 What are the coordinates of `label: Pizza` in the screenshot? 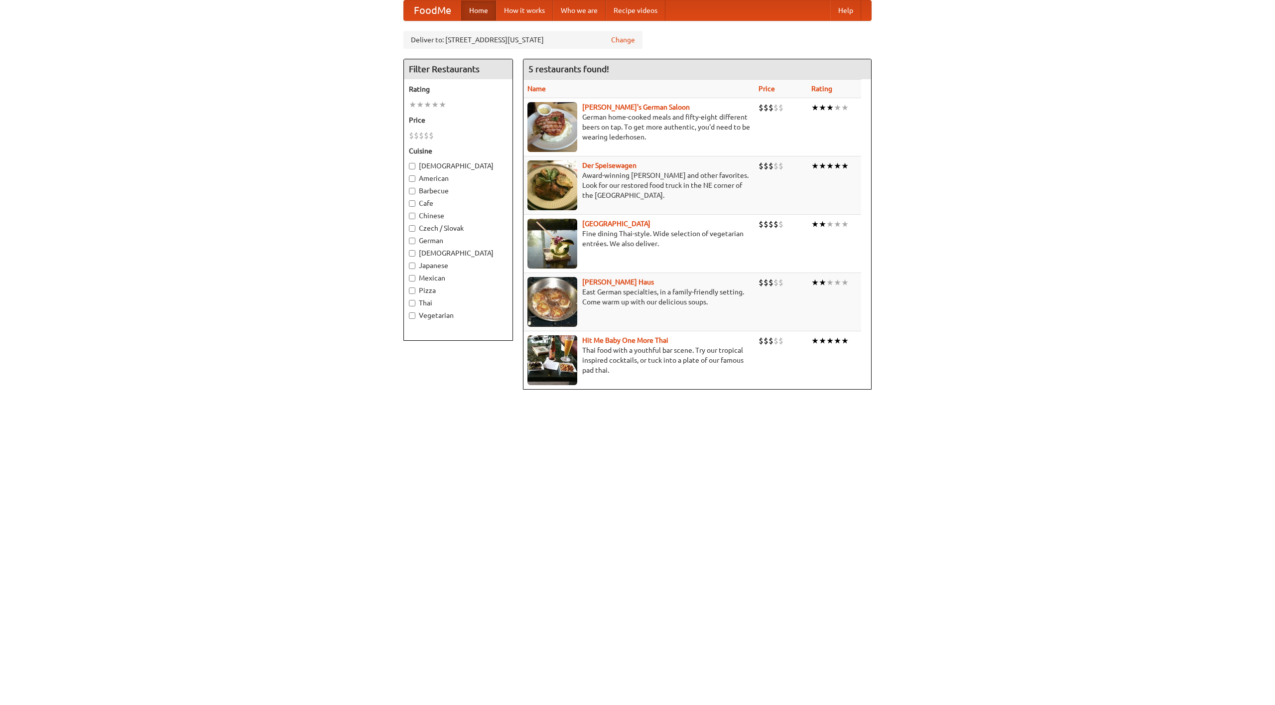 It's located at (458, 290).